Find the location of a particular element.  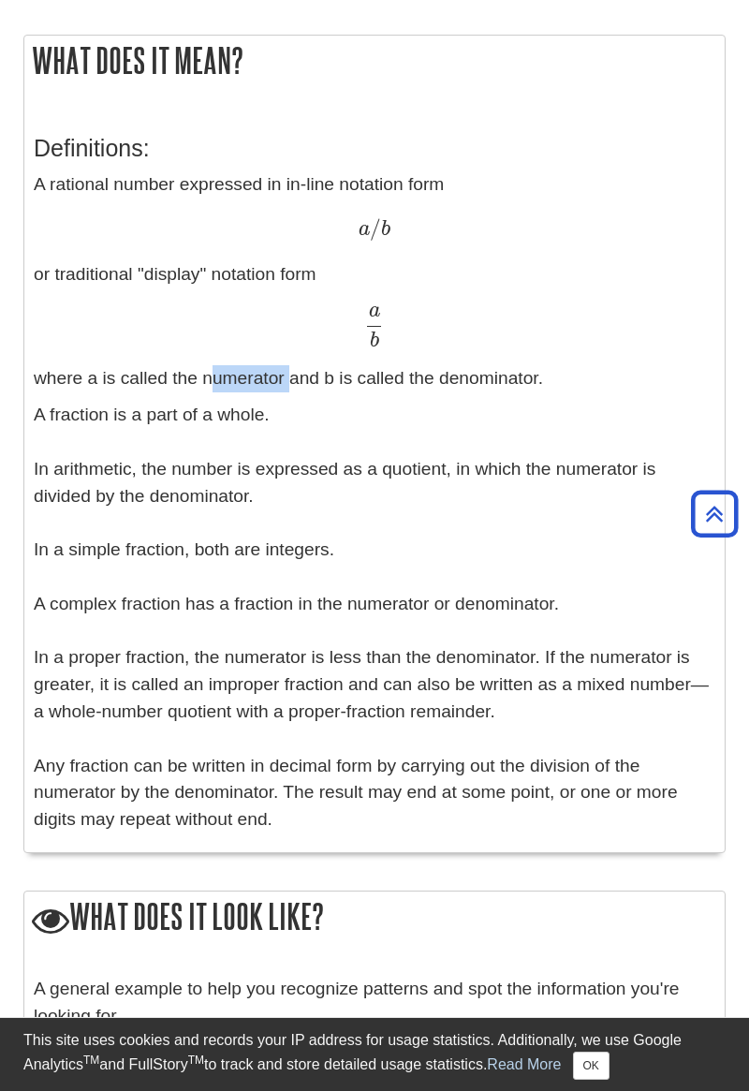

h2: What does it mean? is located at coordinates (374, 60).